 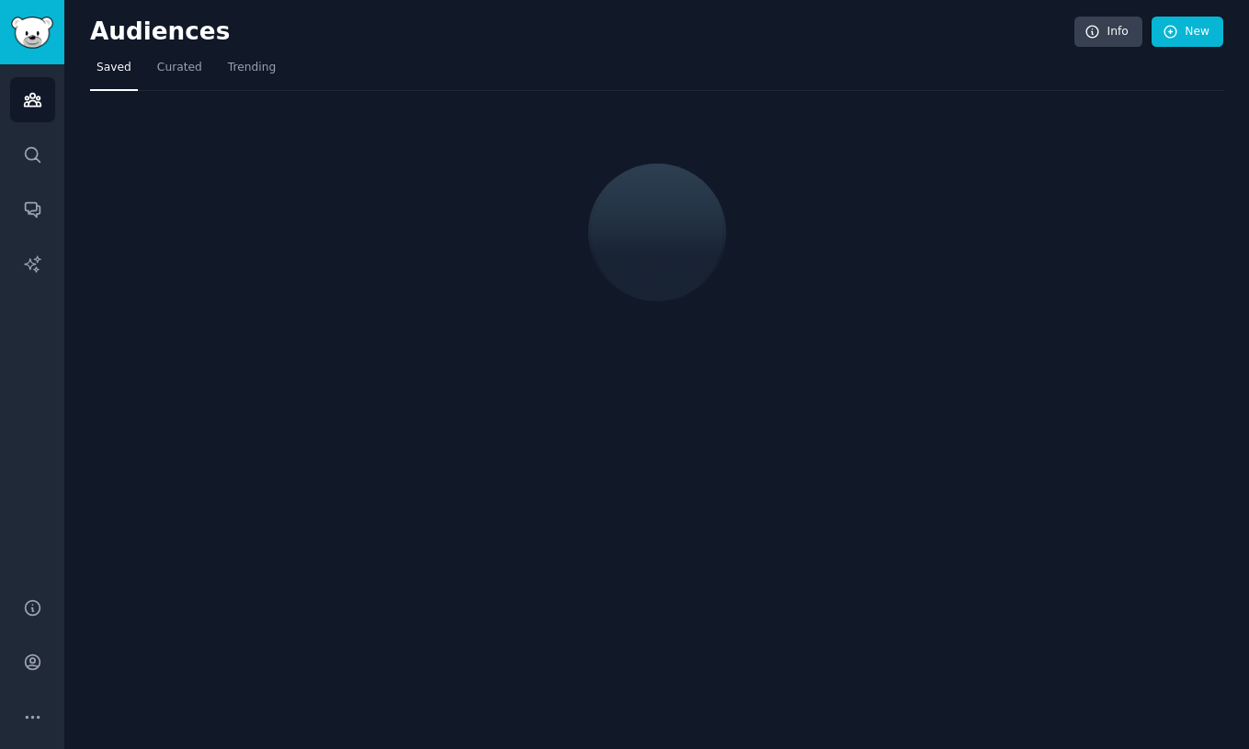 I want to click on a: Info, so click(x=1108, y=32).